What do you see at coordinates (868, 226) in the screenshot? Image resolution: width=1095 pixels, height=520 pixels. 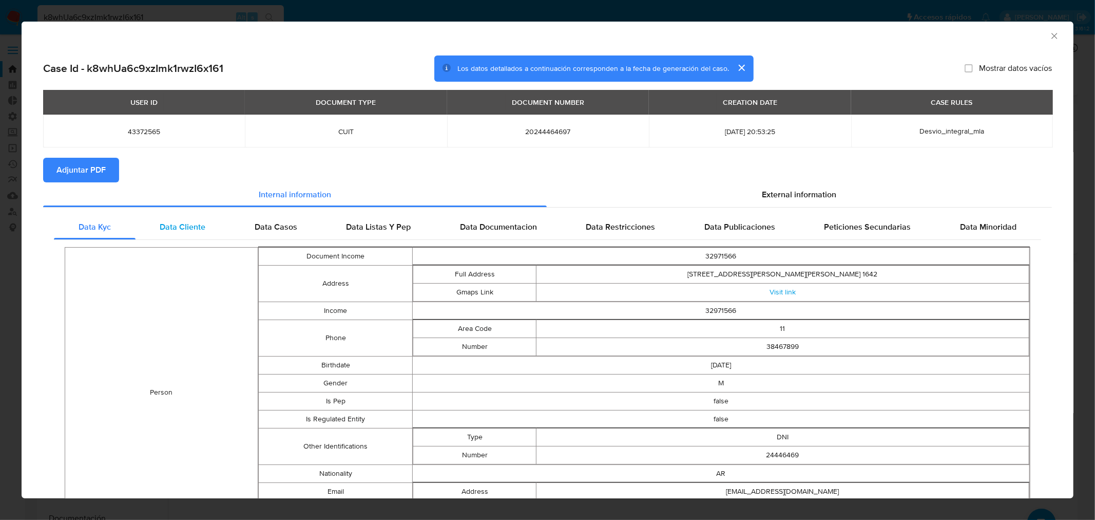 I see `span: Peticiones Secundarias` at bounding box center [868, 226].